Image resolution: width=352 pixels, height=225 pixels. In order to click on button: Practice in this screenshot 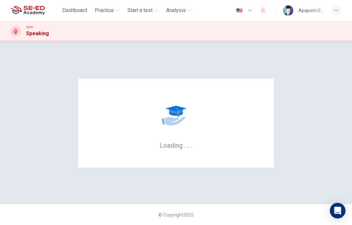, I will do `click(107, 10)`.